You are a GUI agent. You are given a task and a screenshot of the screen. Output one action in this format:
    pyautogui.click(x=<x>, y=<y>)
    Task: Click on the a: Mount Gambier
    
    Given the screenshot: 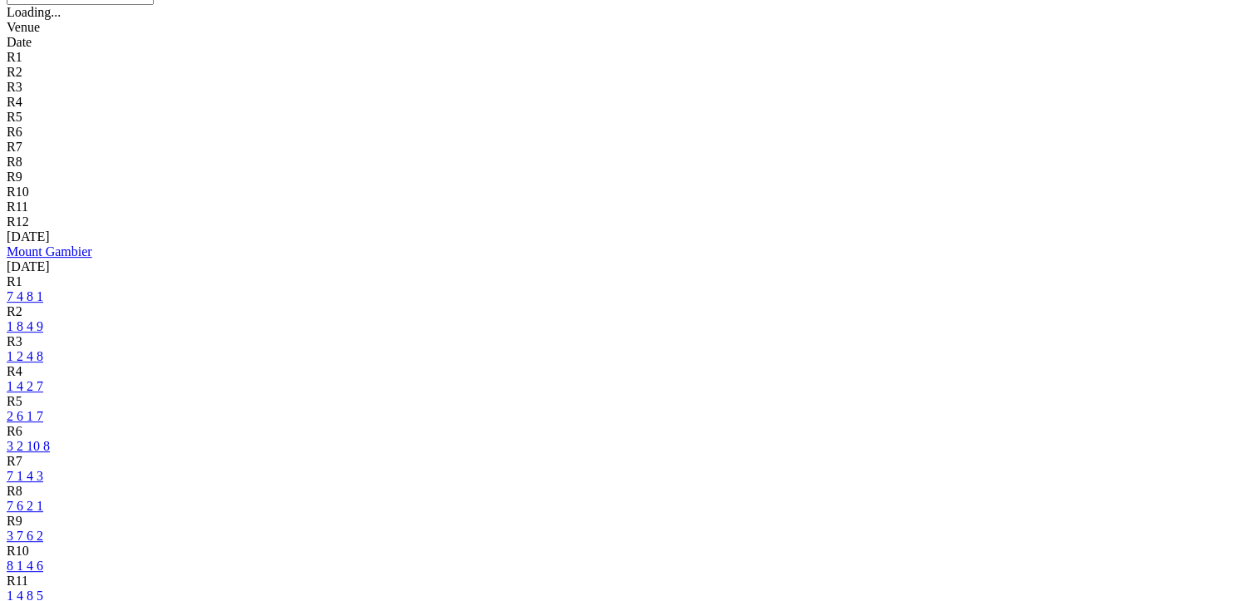 What is the action you would take?
    pyautogui.click(x=49, y=251)
    